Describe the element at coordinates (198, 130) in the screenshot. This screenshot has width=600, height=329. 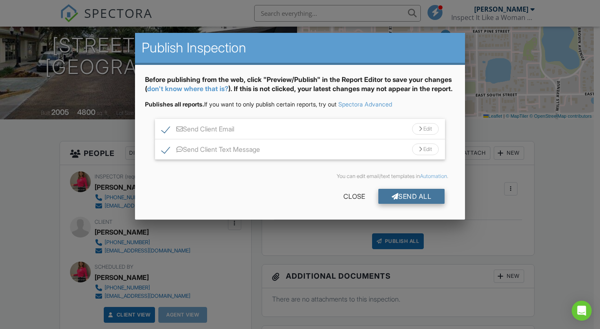
I see `label: Send Client Email` at that location.